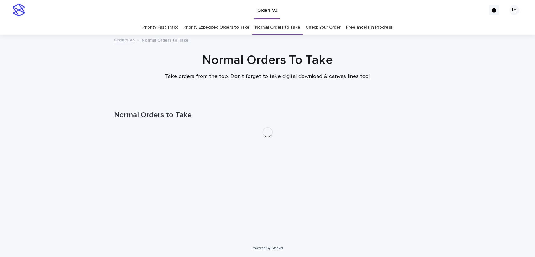  What do you see at coordinates (278, 27) in the screenshot?
I see `a: Normal Orders to Take` at bounding box center [278, 27].